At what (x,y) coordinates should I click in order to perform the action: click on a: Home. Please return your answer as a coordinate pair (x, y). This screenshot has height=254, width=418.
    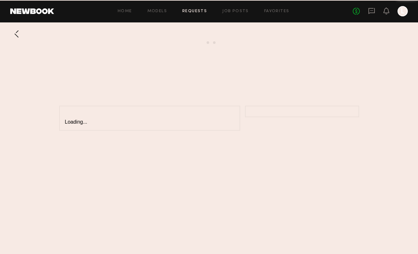
    Looking at the image, I should click on (125, 11).